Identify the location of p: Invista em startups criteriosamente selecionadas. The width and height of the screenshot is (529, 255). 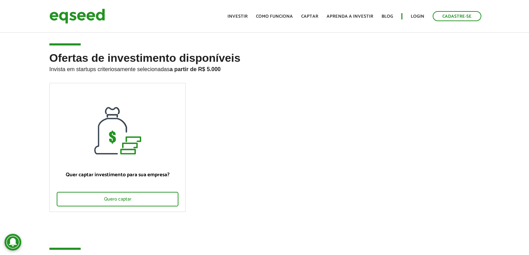
(264, 68).